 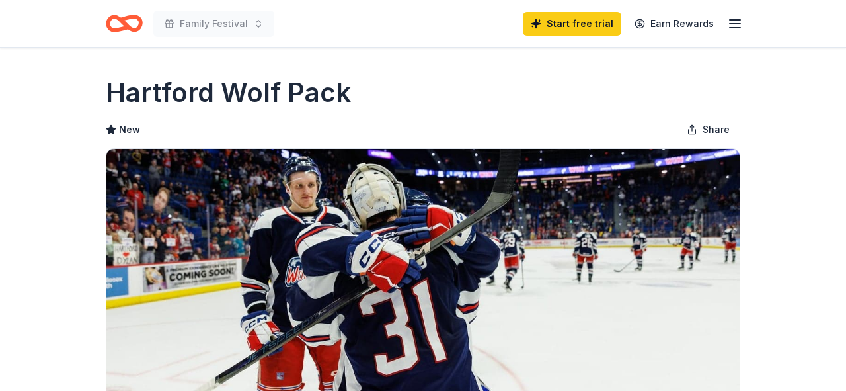 What do you see at coordinates (228, 93) in the screenshot?
I see `h1: Hartford Wolf Pack` at bounding box center [228, 93].